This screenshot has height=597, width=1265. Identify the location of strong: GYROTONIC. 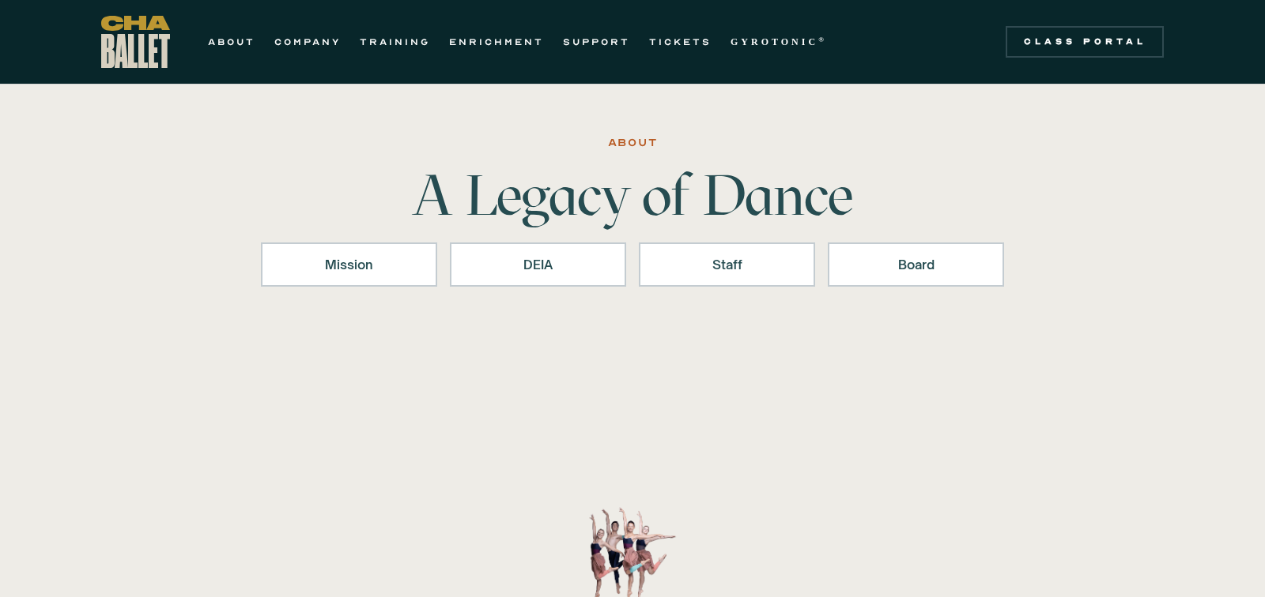
(774, 42).